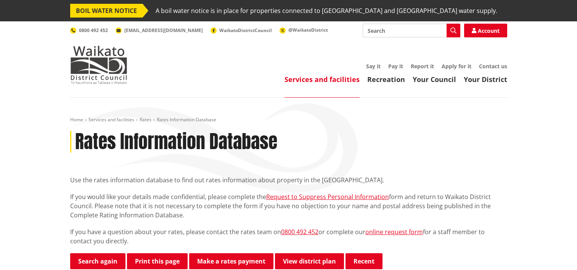 The width and height of the screenshot is (577, 270). What do you see at coordinates (485, 30) in the screenshot?
I see `a: Account` at bounding box center [485, 30].